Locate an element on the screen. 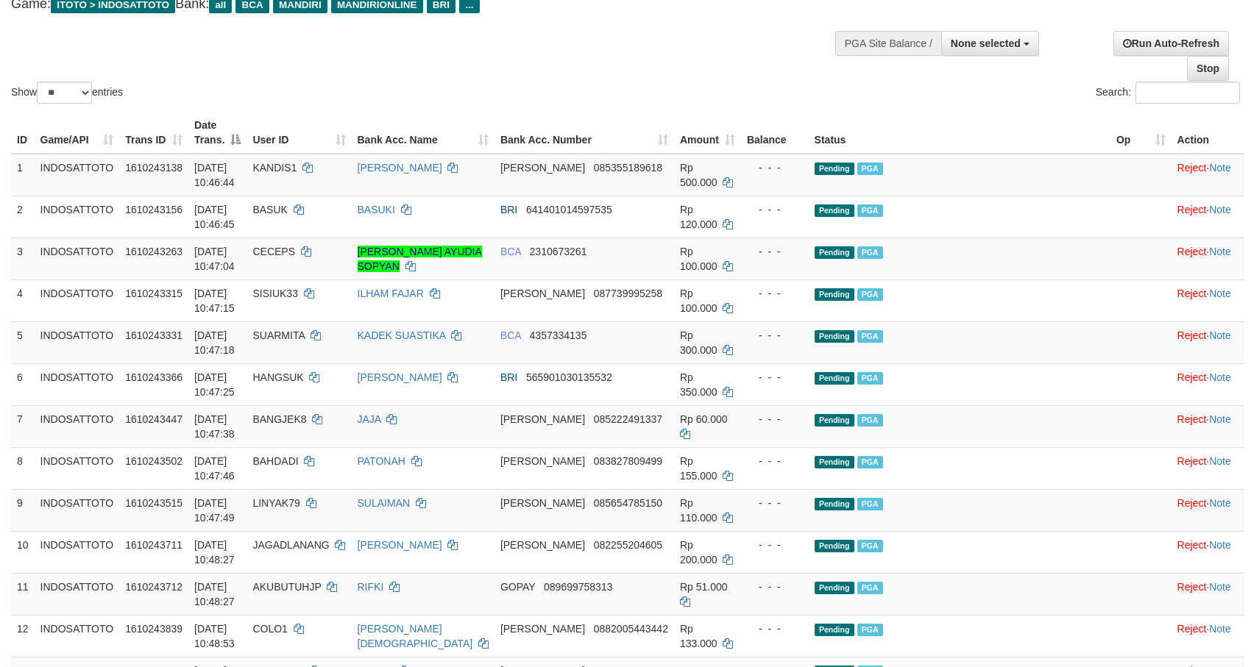 The width and height of the screenshot is (1251, 667). span: Copy 641401014597535 to clipboard is located at coordinates (569, 210).